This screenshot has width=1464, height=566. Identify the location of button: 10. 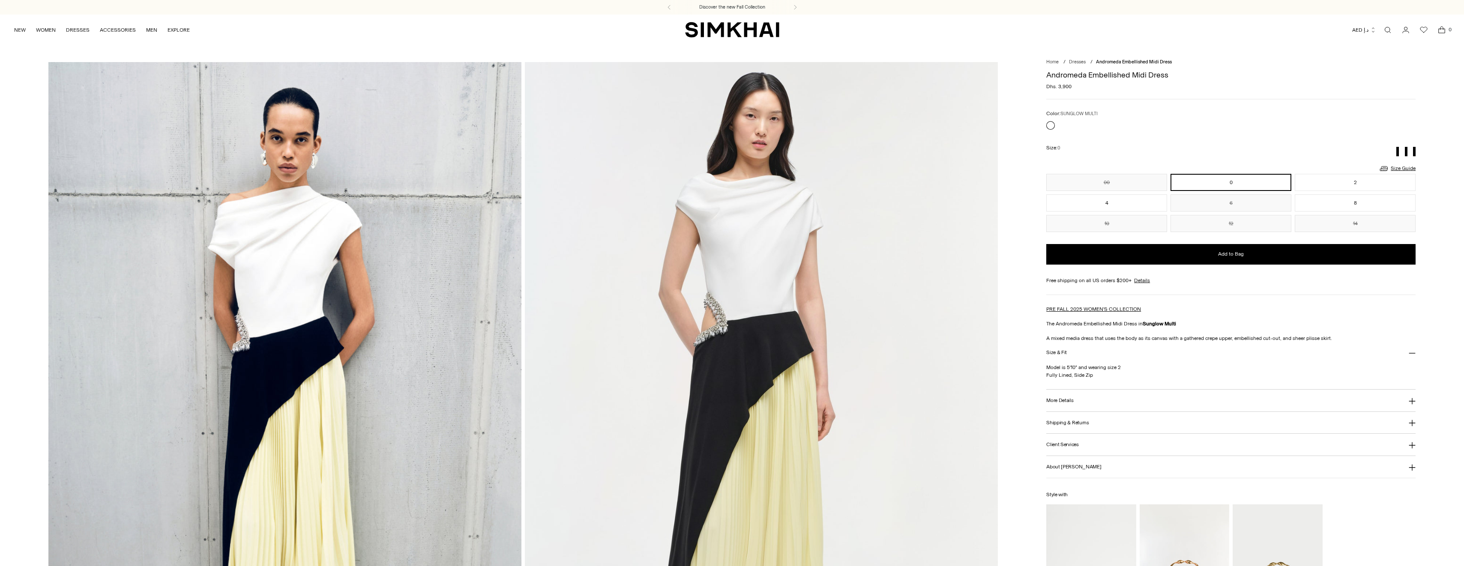
(1107, 224).